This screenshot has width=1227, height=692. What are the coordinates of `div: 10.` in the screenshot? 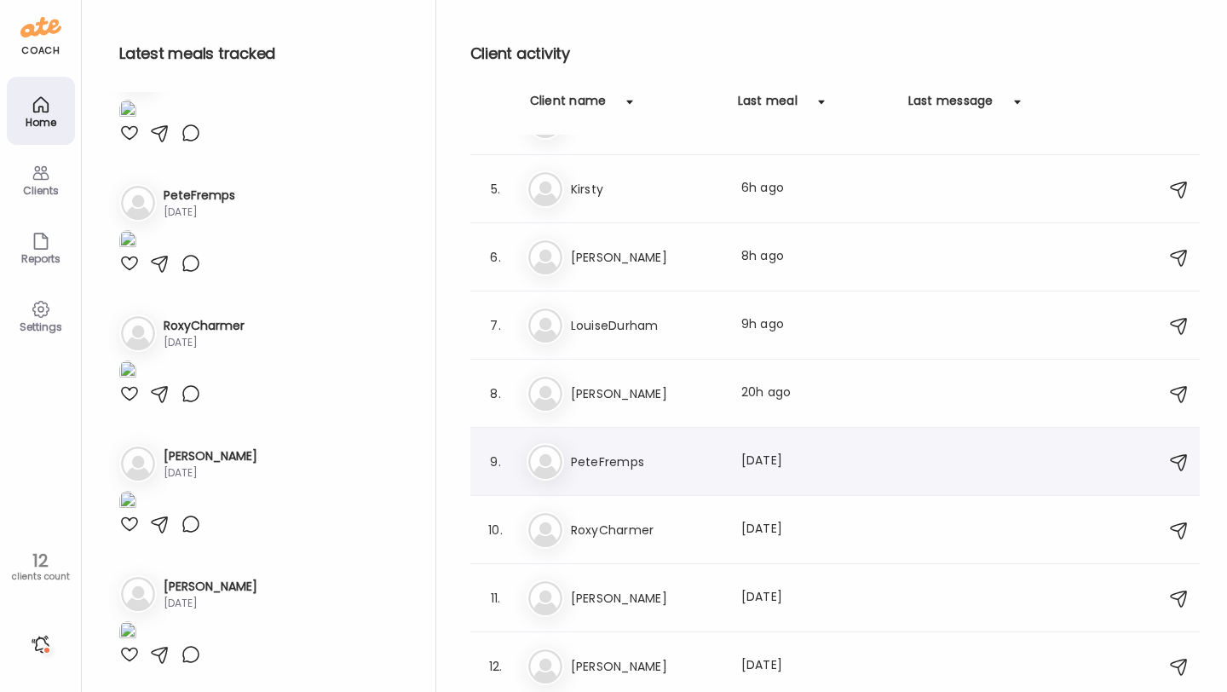 It's located at (496, 530).